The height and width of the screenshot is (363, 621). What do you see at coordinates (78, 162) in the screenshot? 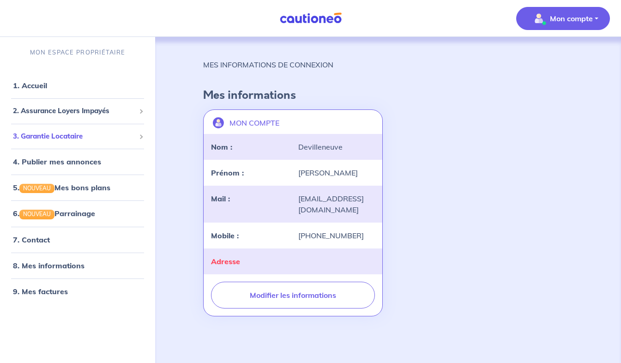
I see `div: 4. Publier mes annonces` at bounding box center [78, 162].